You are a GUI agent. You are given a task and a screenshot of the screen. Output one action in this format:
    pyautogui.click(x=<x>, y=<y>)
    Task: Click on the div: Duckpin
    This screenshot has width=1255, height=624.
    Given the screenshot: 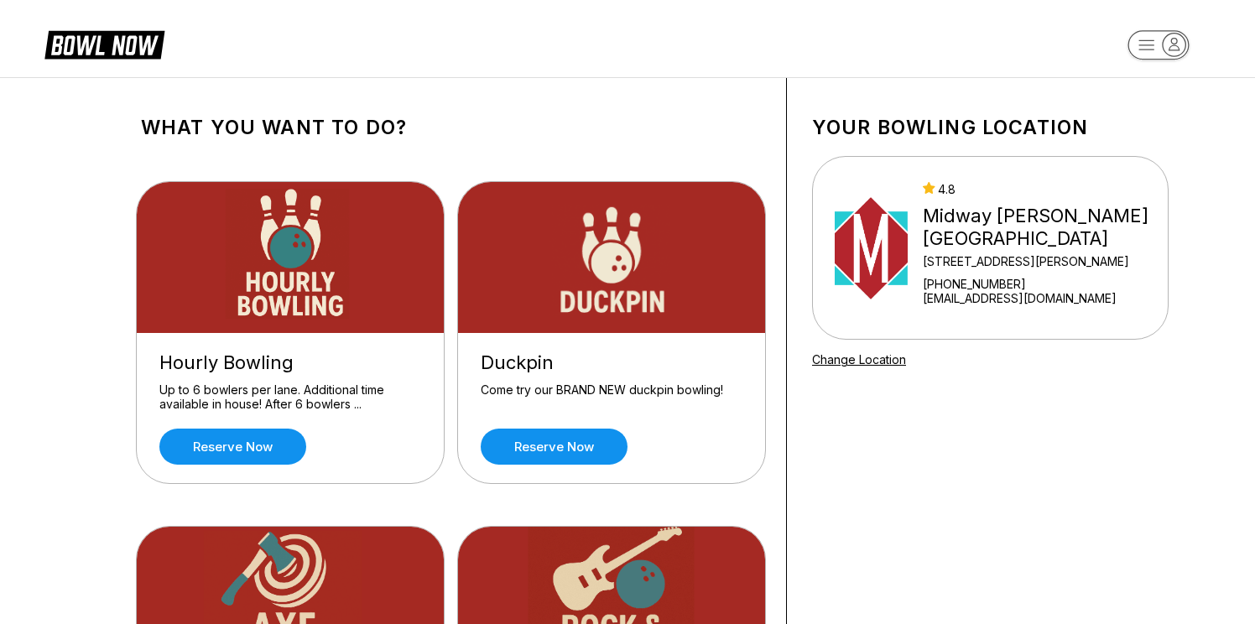 What is the action you would take?
    pyautogui.click(x=611, y=362)
    